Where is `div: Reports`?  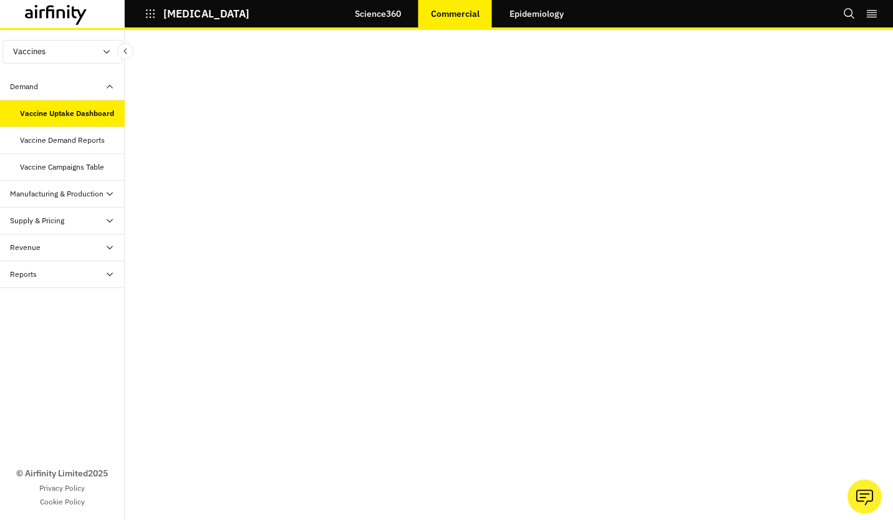 div: Reports is located at coordinates (23, 274).